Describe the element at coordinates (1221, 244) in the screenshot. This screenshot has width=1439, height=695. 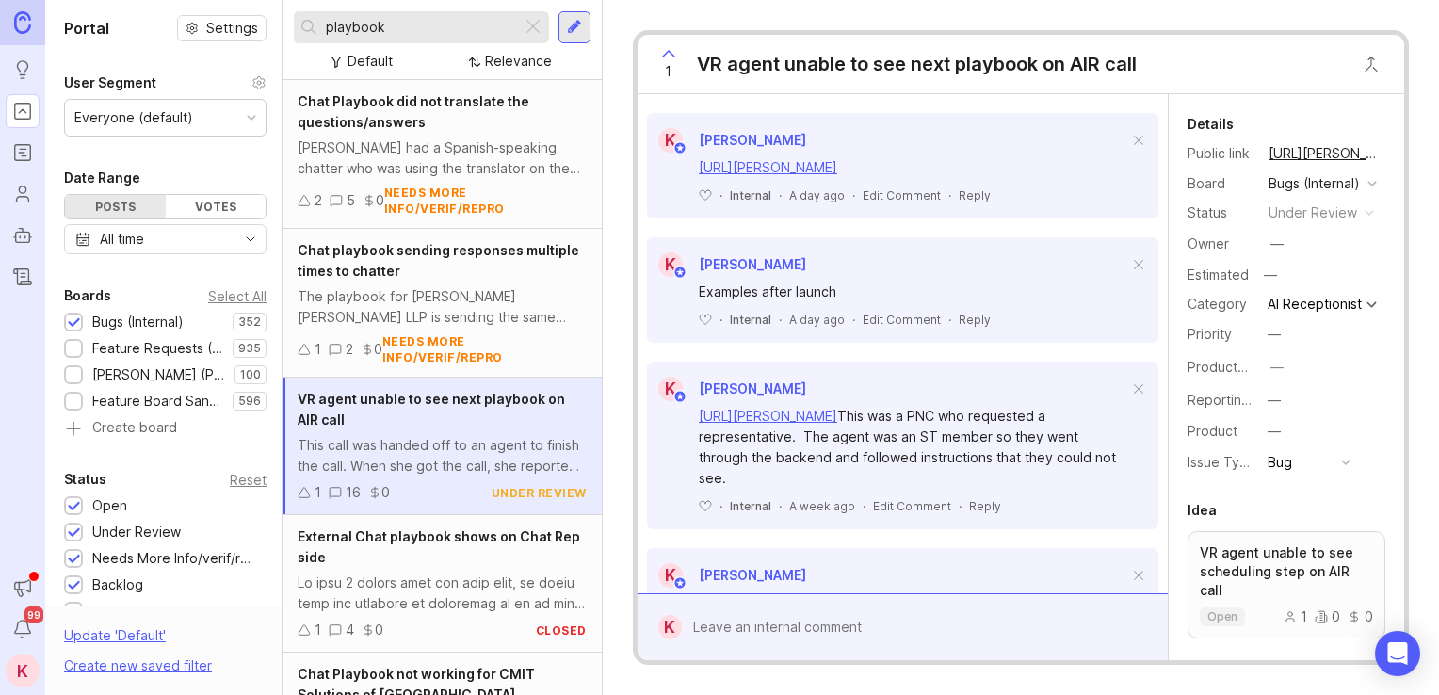
I see `div: Owner` at that location.